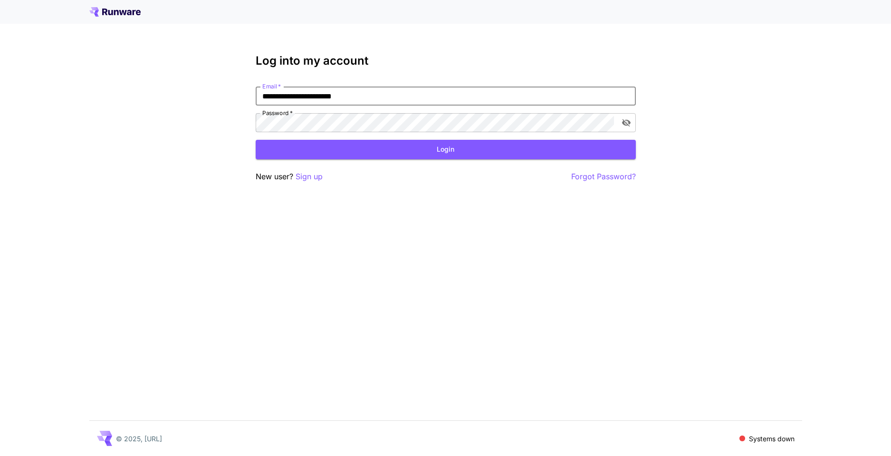 This screenshot has height=456, width=891. I want to click on p: New user?, so click(289, 176).